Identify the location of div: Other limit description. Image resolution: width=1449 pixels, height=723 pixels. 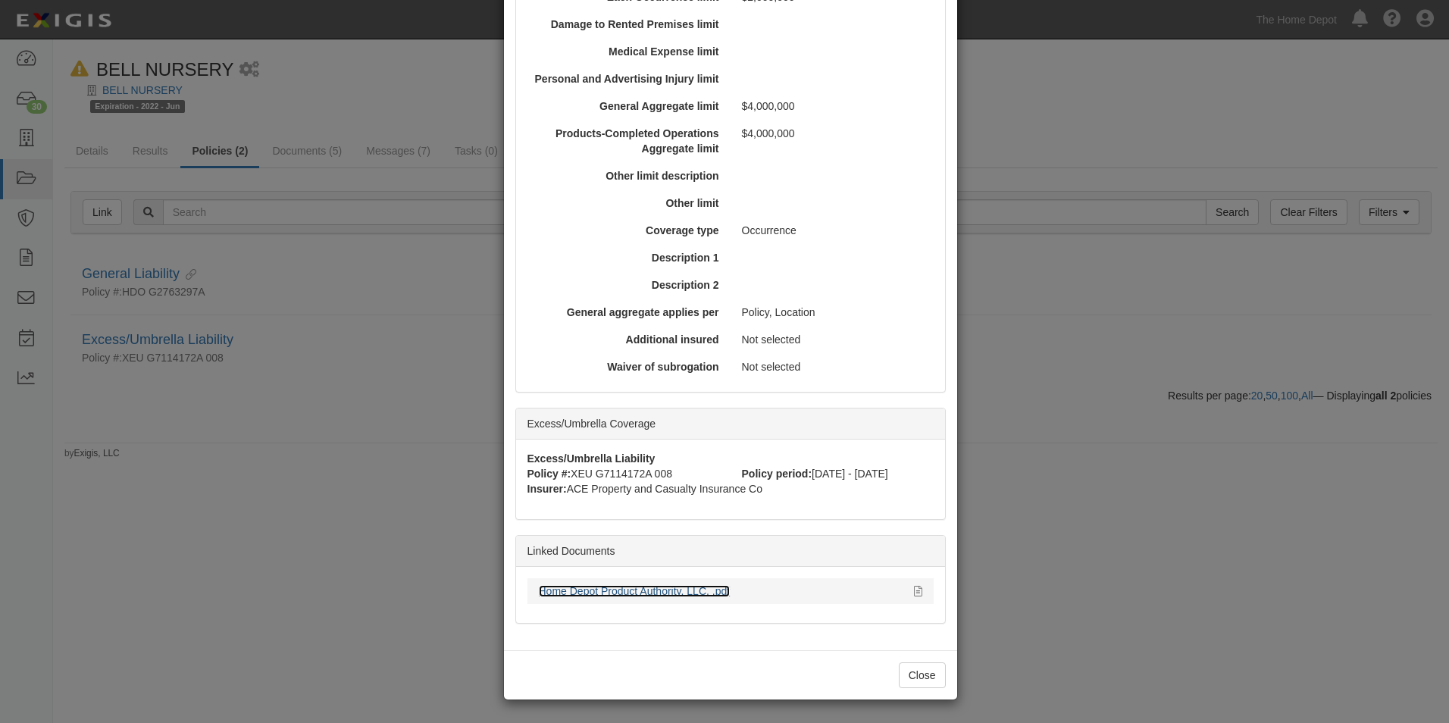
(626, 176).